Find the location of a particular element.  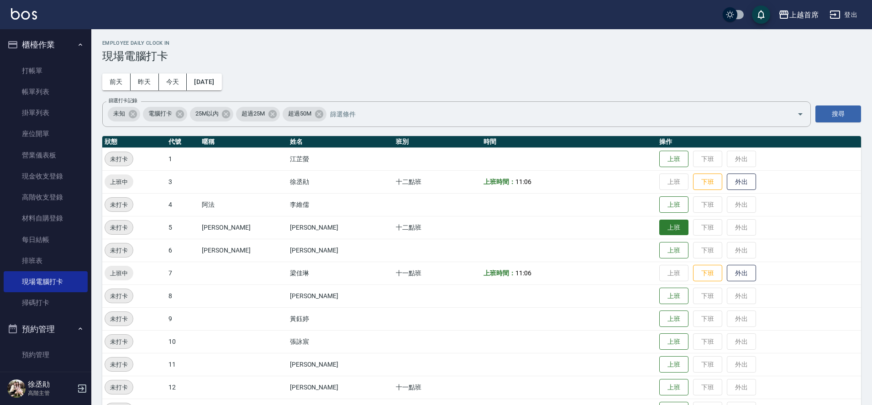

button: 今天 is located at coordinates (173, 82).